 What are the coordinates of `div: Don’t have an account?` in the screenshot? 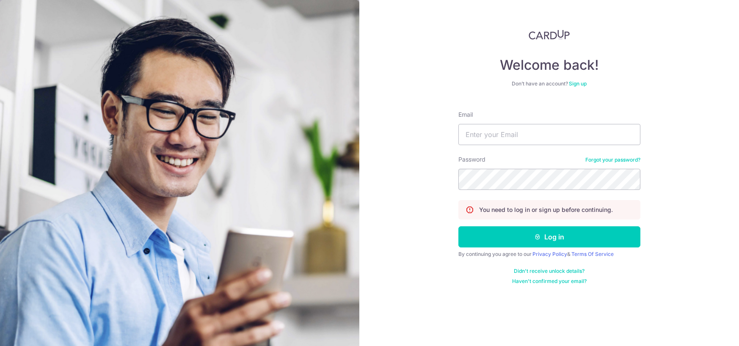 It's located at (549, 84).